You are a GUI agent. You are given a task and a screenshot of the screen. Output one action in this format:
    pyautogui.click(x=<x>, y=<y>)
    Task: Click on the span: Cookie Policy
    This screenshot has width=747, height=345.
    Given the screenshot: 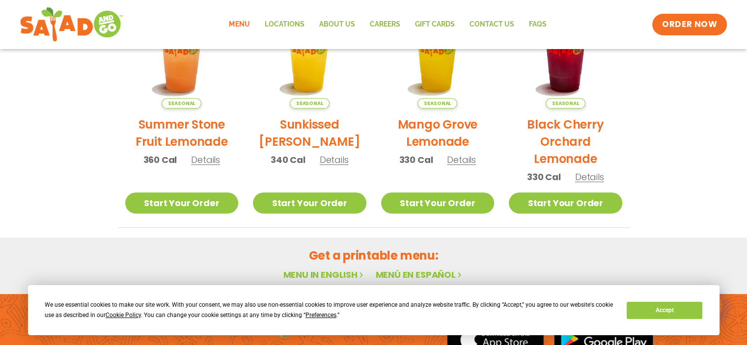 What is the action you would take?
    pyautogui.click(x=123, y=315)
    